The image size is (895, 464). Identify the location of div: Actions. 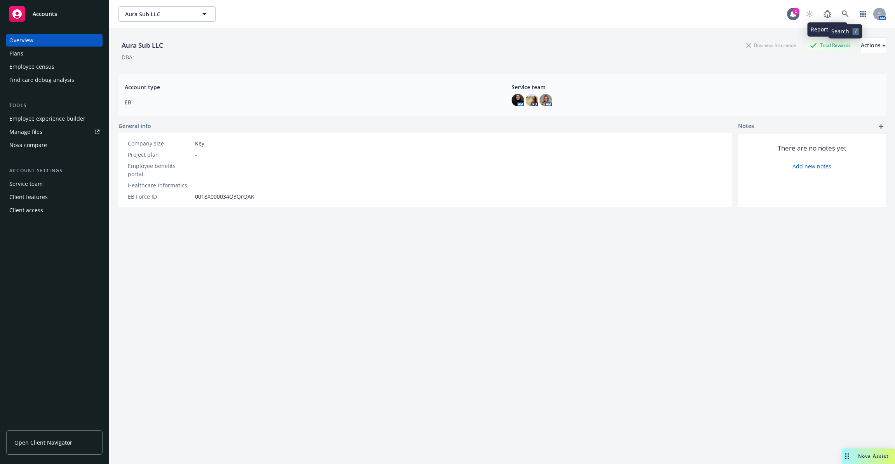
(873, 45).